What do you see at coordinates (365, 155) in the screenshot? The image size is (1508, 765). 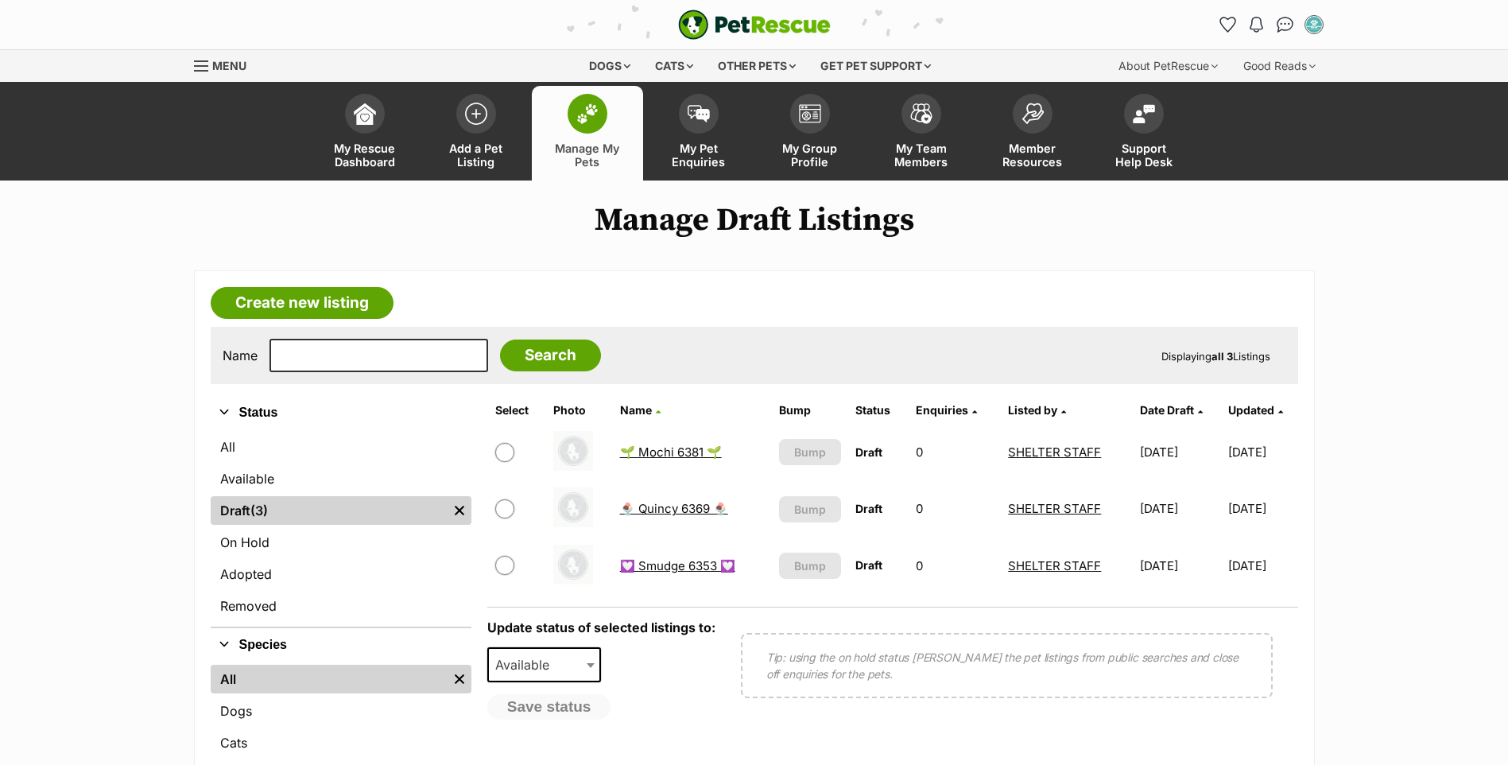 I see `span: My Rescue Dashboard` at bounding box center [365, 155].